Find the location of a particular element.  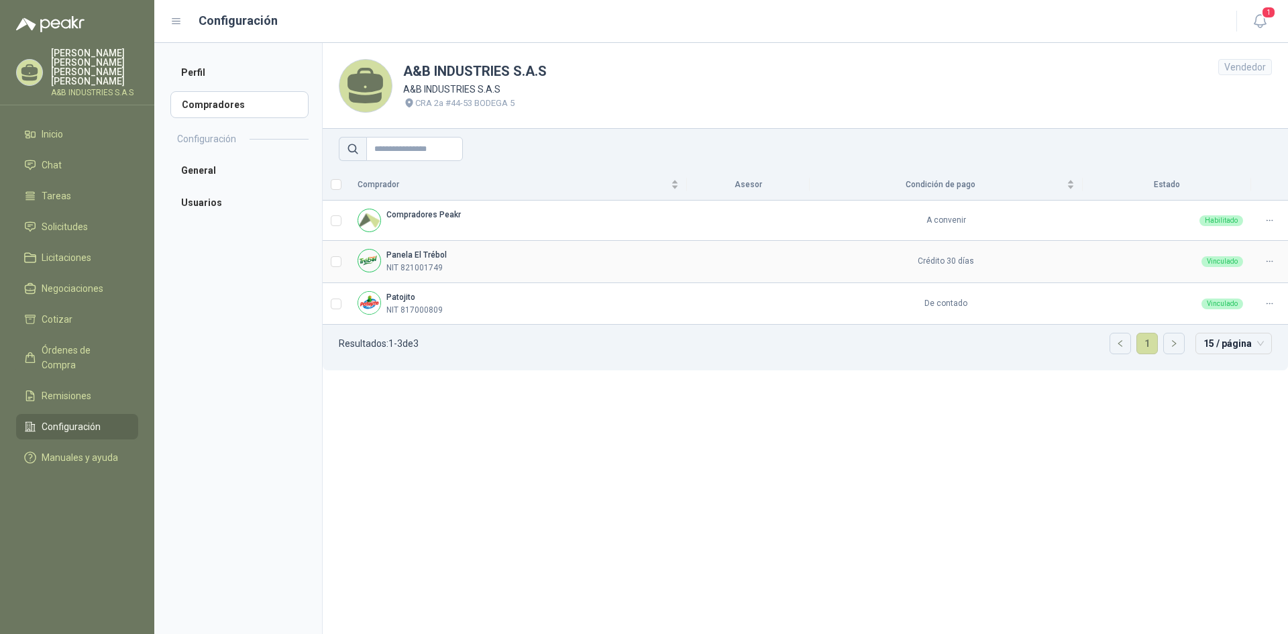

h1: Configuración is located at coordinates (238, 21).